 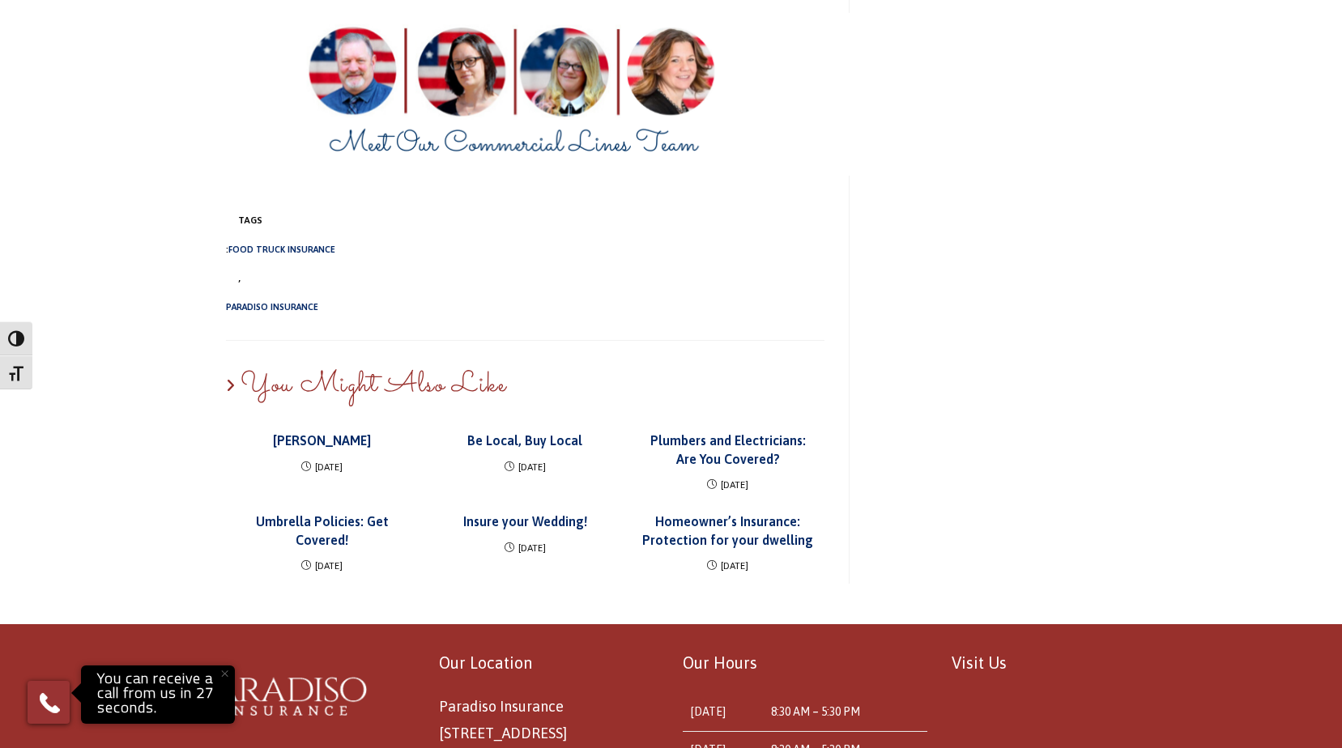 What do you see at coordinates (224, 674) in the screenshot?
I see `button: Close` at bounding box center [224, 674].